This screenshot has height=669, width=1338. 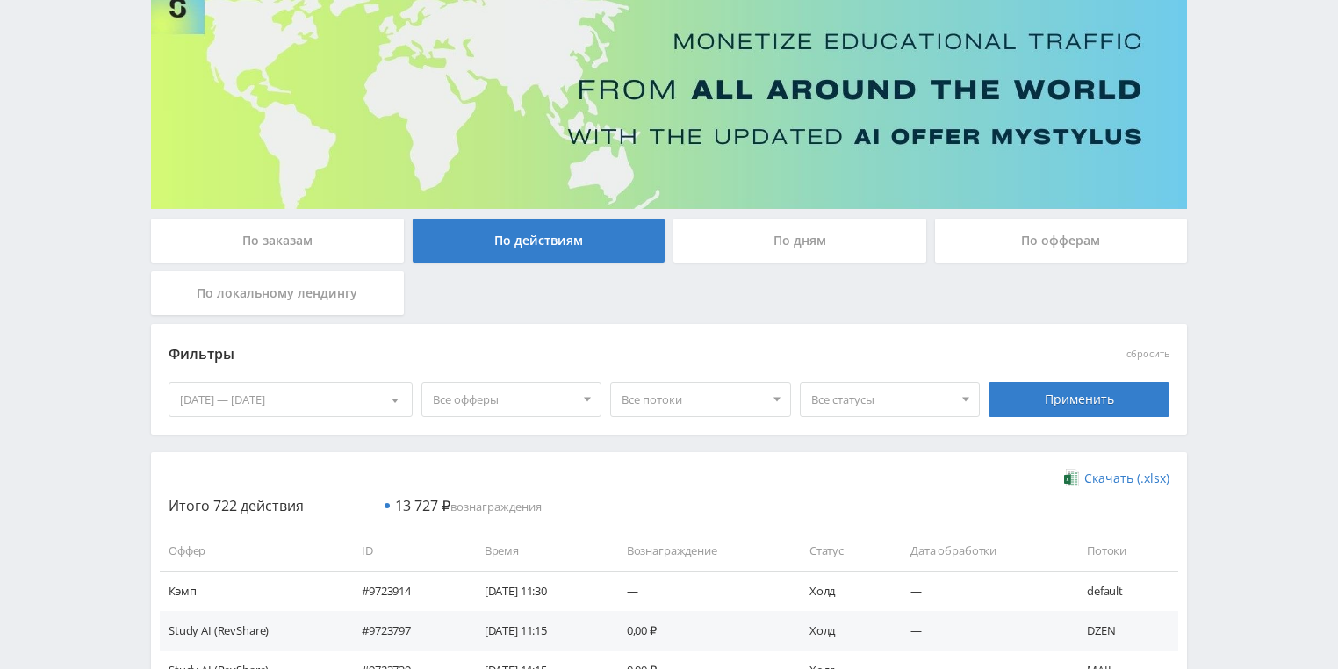 I want to click on td: default, so click(x=1124, y=590).